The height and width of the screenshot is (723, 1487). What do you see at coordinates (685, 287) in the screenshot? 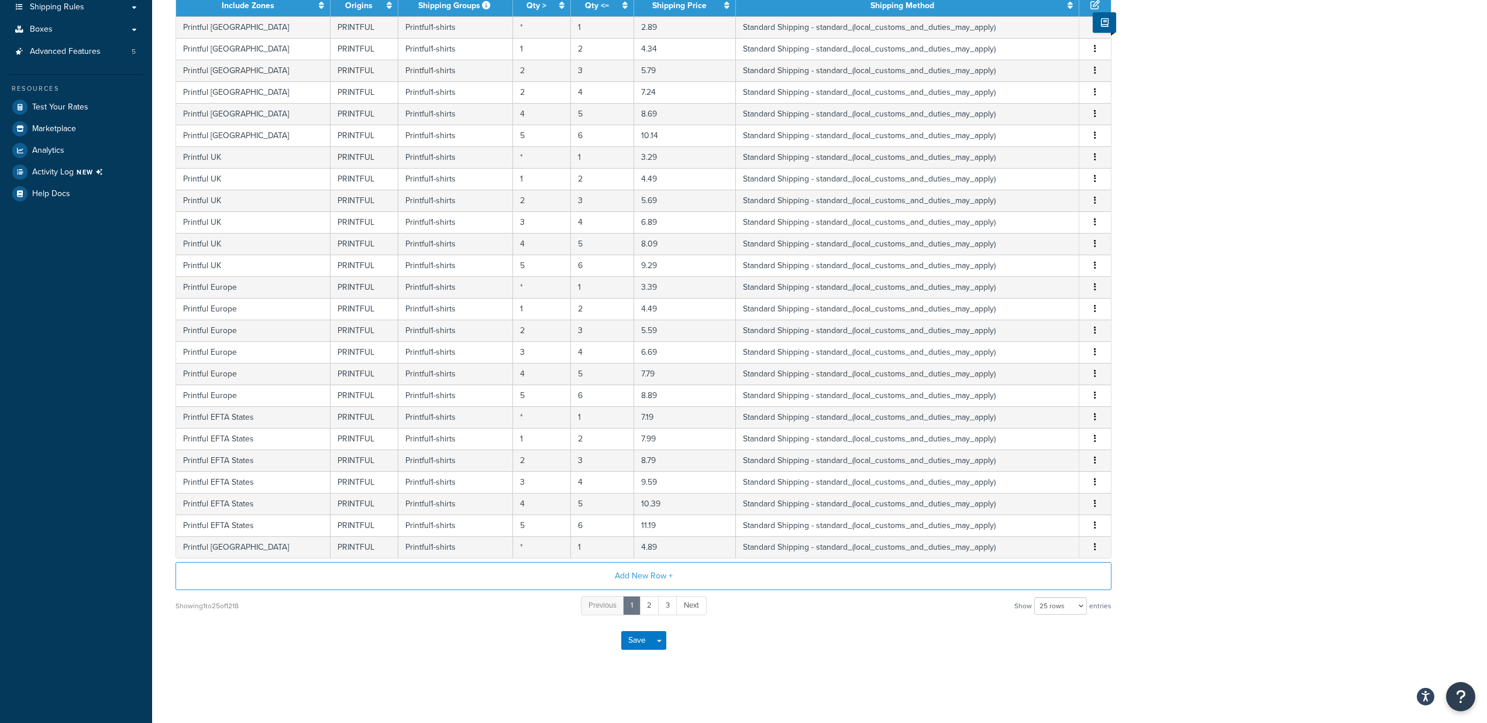
I see `td: 3.39` at bounding box center [685, 287].